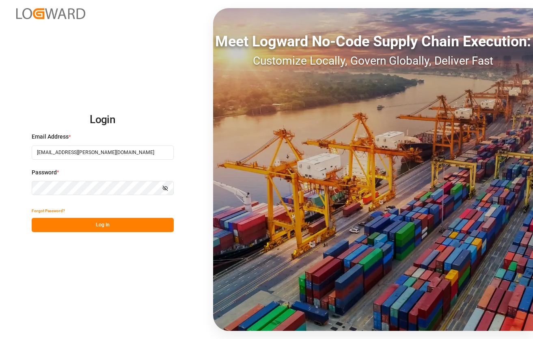 This screenshot has height=339, width=533. What do you see at coordinates (103, 224) in the screenshot?
I see `button: Log In` at bounding box center [103, 224].